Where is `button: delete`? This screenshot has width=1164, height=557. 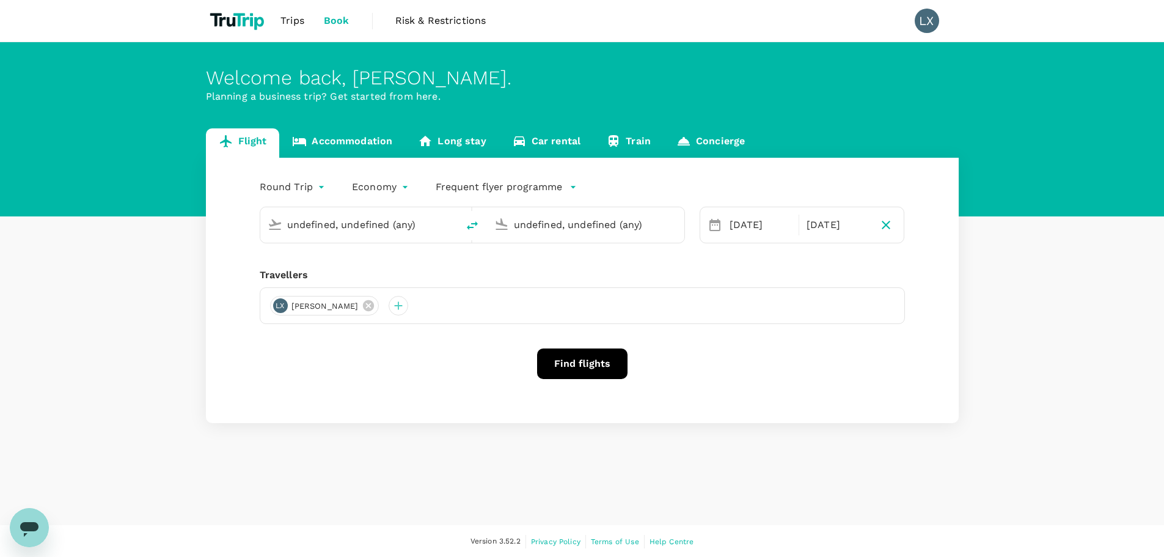
button: delete is located at coordinates (472, 225).